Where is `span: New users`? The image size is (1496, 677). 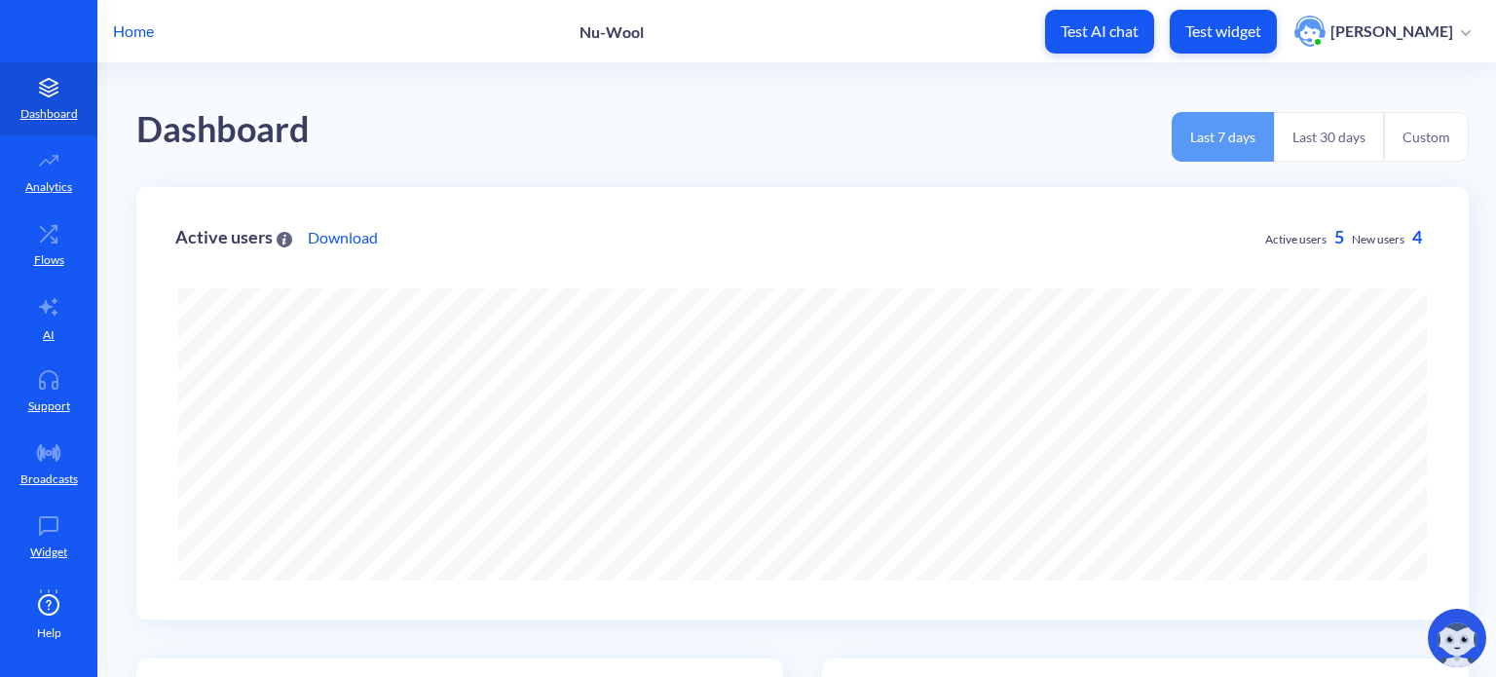
span: New users is located at coordinates (1378, 239).